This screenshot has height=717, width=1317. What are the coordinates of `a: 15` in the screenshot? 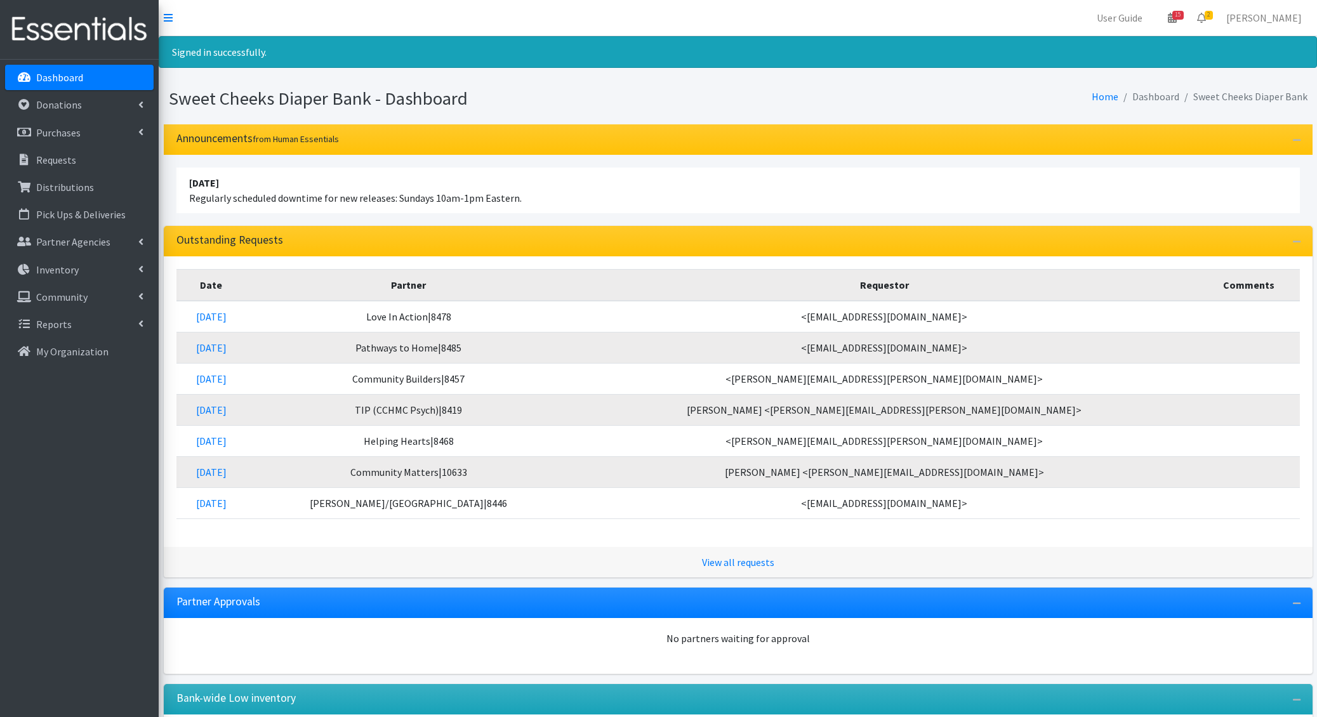 It's located at (1172, 18).